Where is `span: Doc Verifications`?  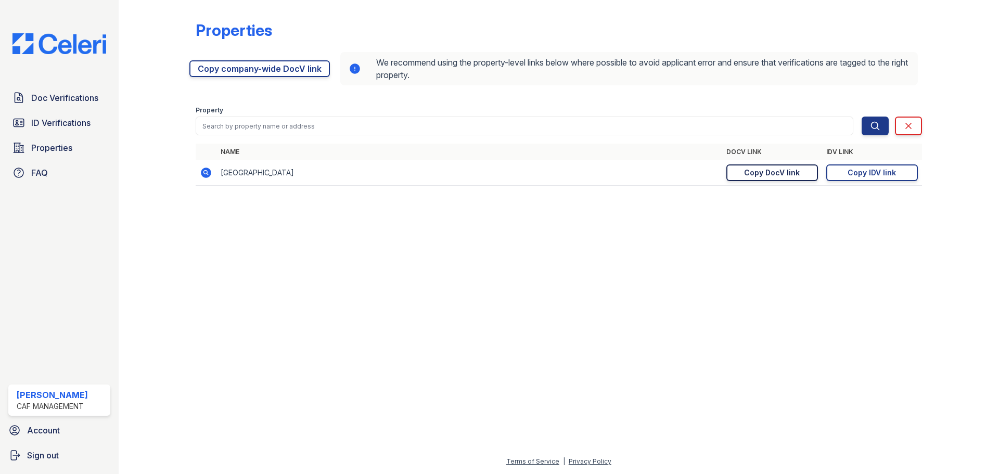 span: Doc Verifications is located at coordinates (64, 98).